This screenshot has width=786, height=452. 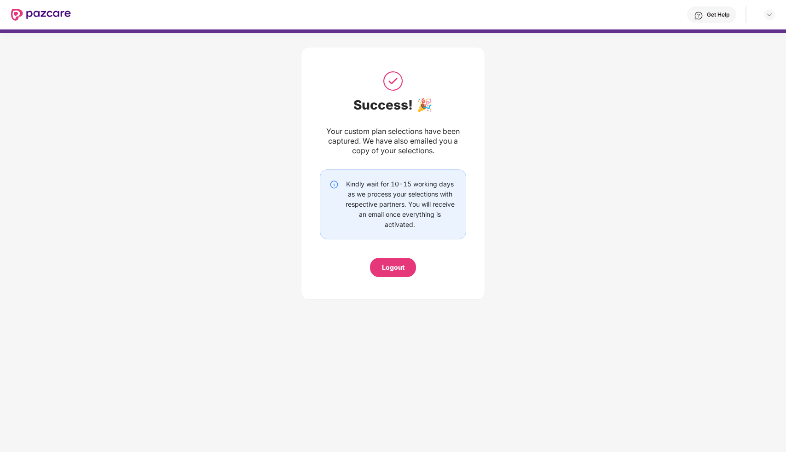 What do you see at coordinates (769, 15) in the screenshot?
I see `img: svg+xml;base64,PHN2ZyBpZD0iRHJvcGRvd24tMzJ4MzIiIHhtbG5zPSJodHRwOi8vd3d3LnczLm9yZy8yMDAwL3N2ZyIgd2...` at bounding box center [769, 15].